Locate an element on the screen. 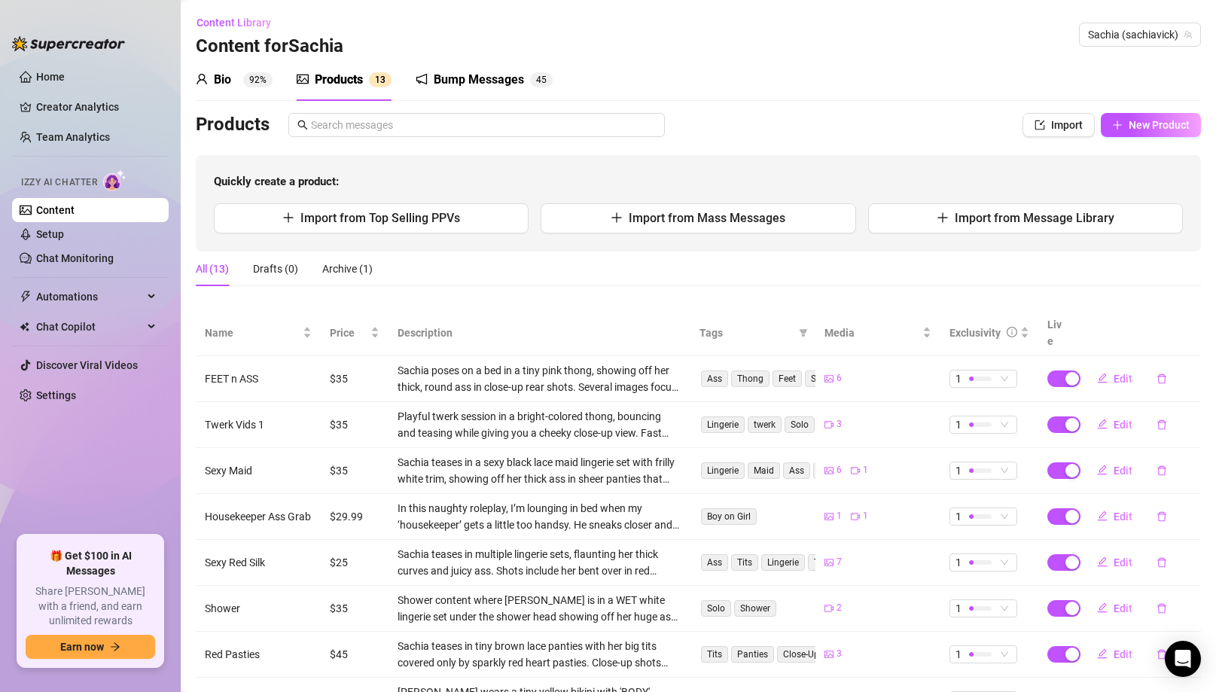  div: Bio is located at coordinates (222, 80).